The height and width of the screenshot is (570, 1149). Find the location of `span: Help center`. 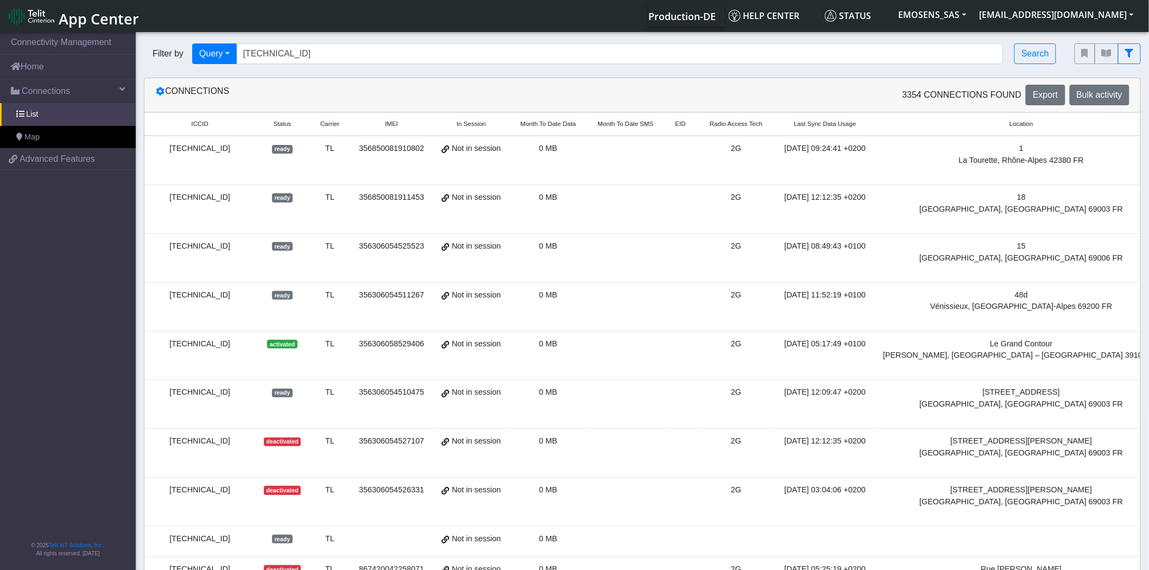

span: Help center is located at coordinates (764, 16).